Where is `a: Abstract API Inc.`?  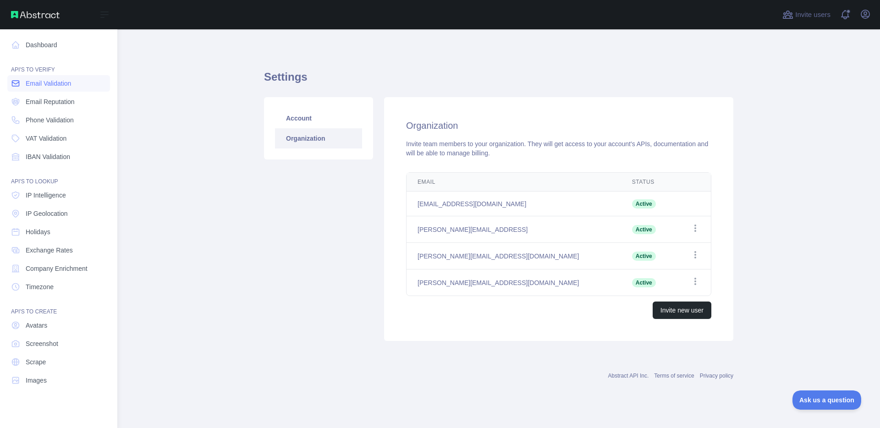
a: Abstract API Inc. is located at coordinates (628, 376).